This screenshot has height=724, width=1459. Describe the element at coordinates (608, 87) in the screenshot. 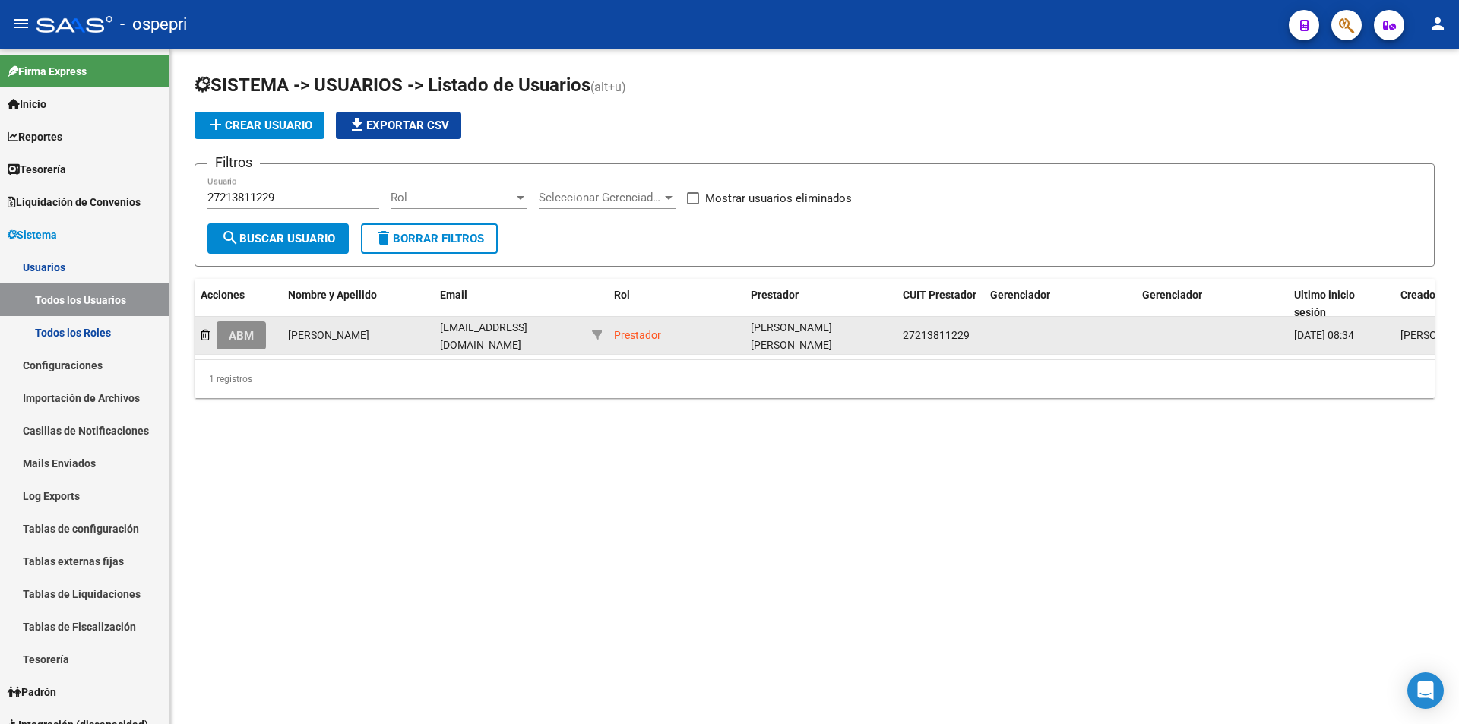

I see `span: (alt+u)` at that location.